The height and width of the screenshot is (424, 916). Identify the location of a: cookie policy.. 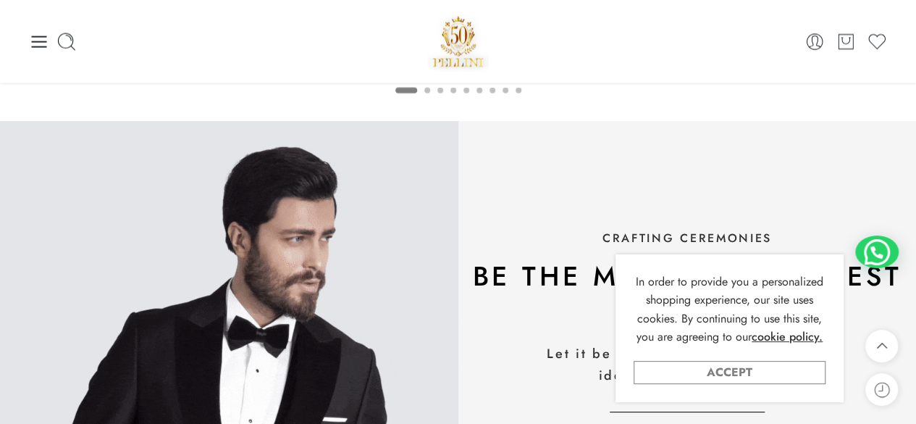
(787, 337).